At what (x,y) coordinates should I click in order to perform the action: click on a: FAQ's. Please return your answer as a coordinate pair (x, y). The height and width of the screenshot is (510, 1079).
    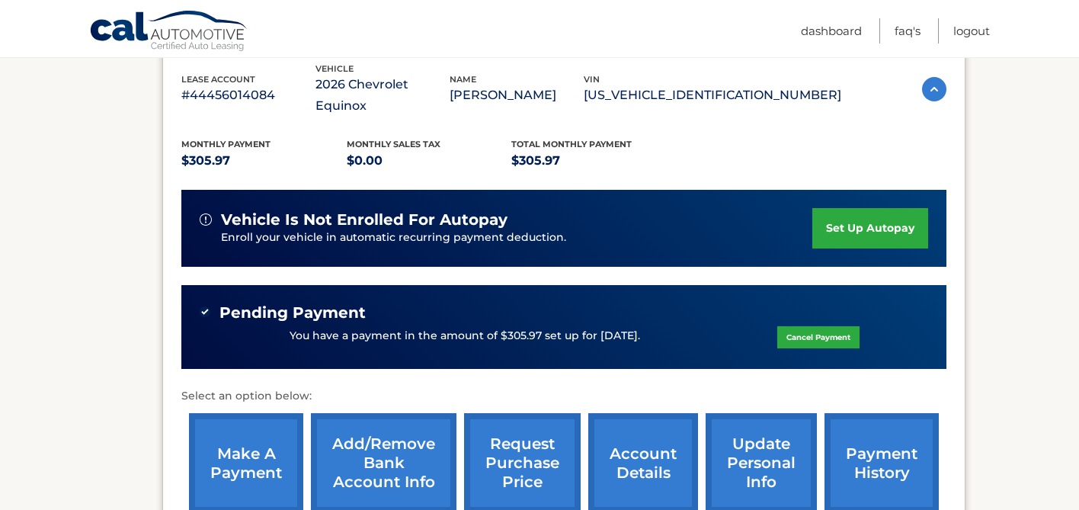
    Looking at the image, I should click on (907, 30).